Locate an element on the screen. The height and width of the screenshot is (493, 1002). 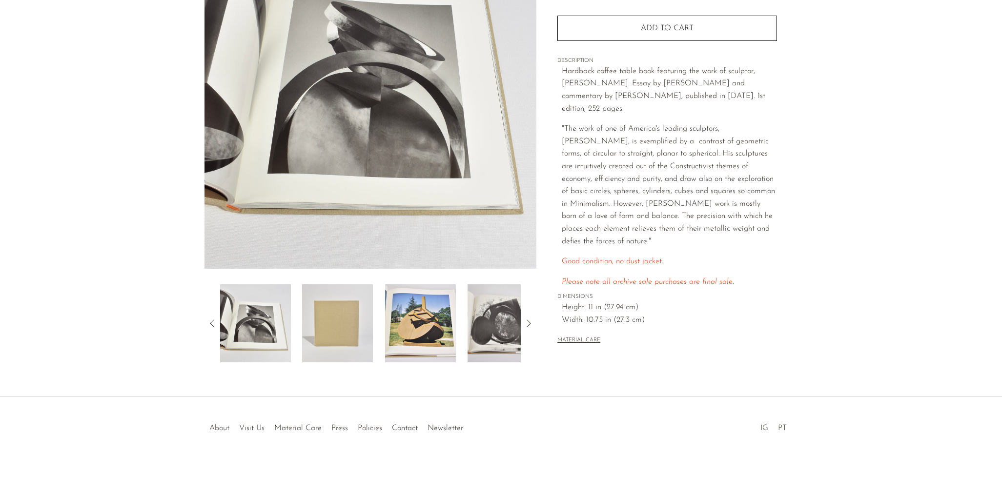
span: Height: 11 in (27.94 cm) is located at coordinates (669, 308).